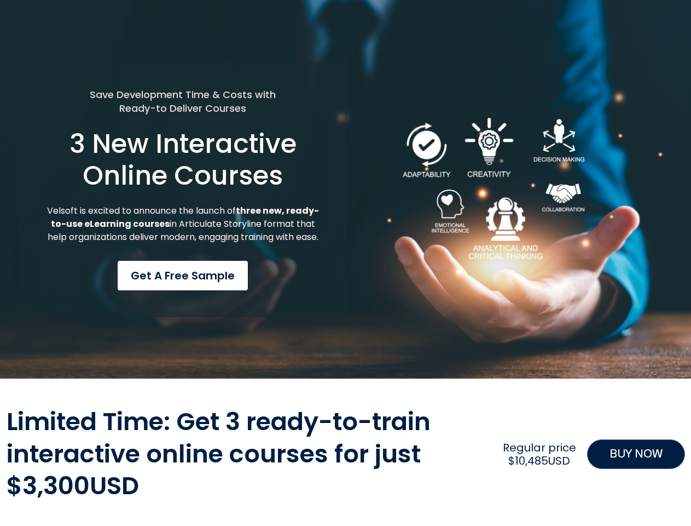 This screenshot has width=691, height=526. I want to click on a: BUY NOW, so click(636, 454).